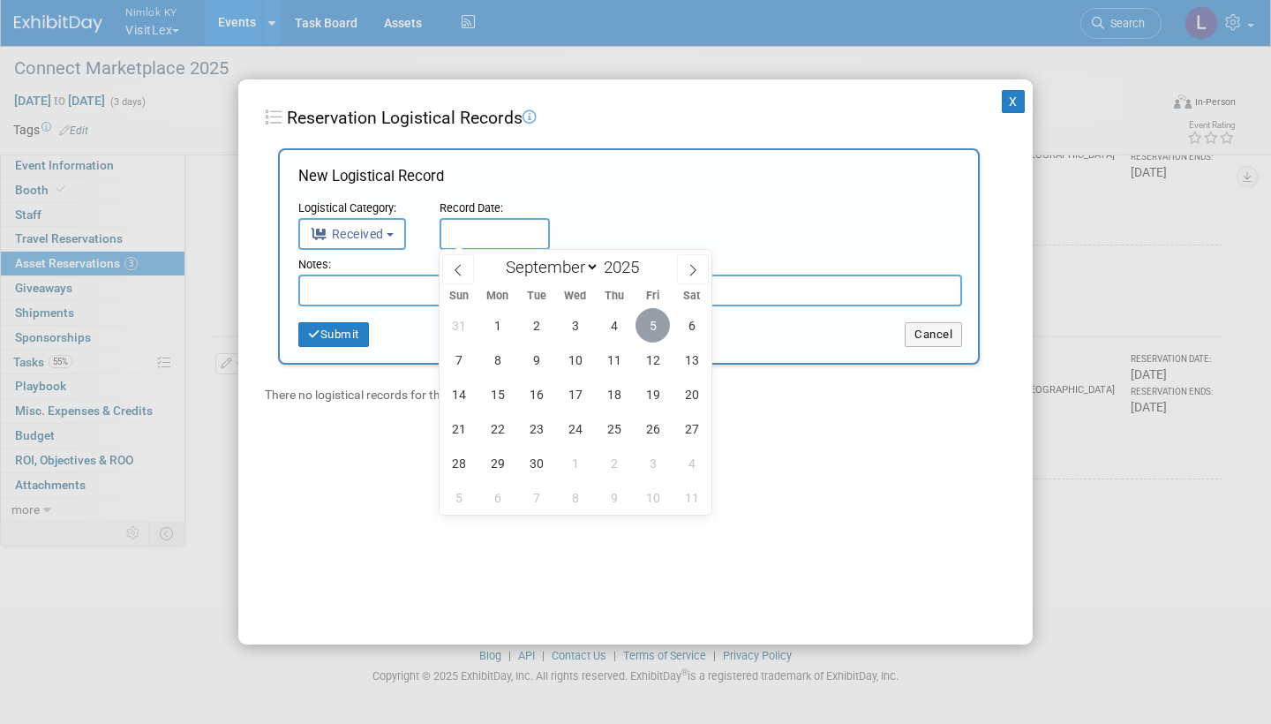  Describe the element at coordinates (575, 497) in the screenshot. I see `span: October 8, 2025` at that location.